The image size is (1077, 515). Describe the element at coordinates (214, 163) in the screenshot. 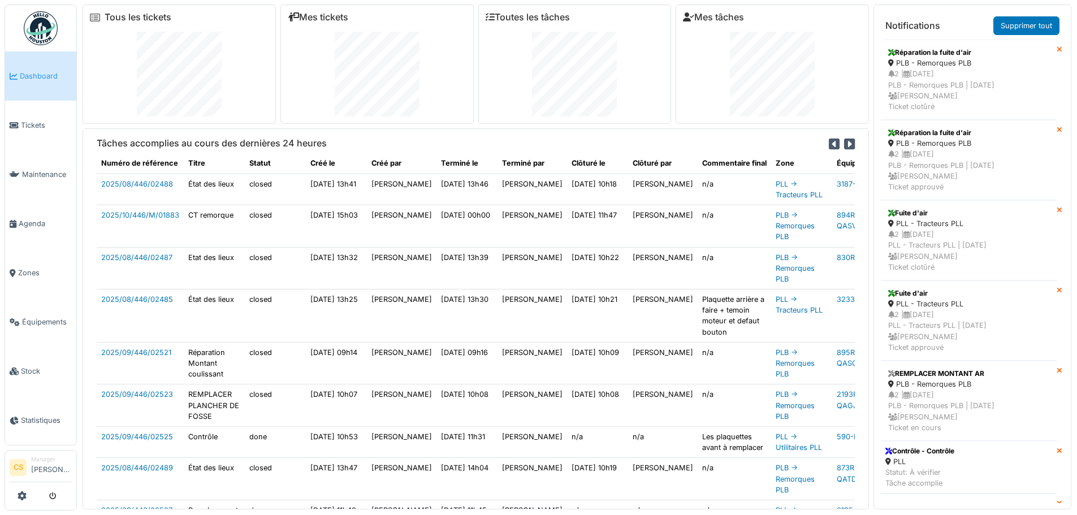

I see `th: Titre` at that location.